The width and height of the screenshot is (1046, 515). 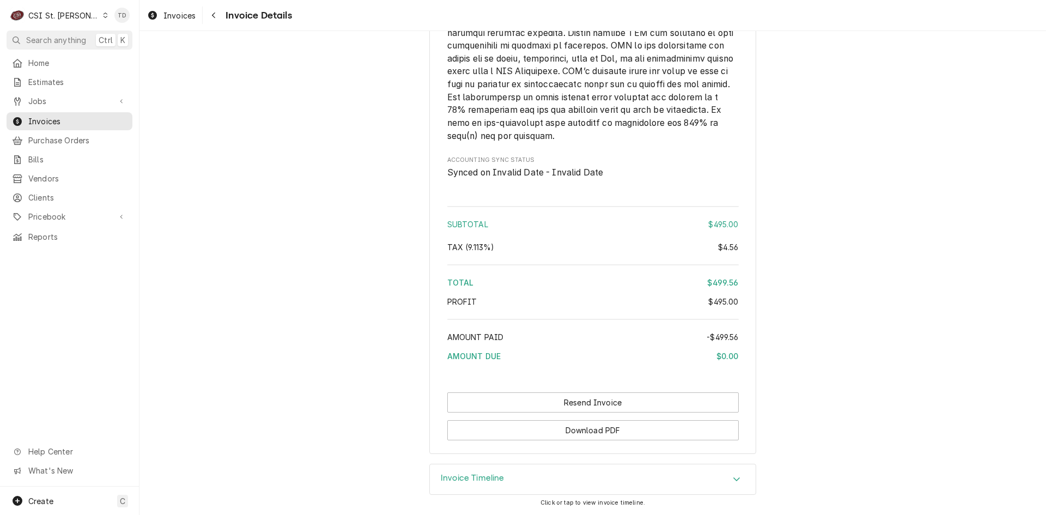 What do you see at coordinates (593, 479) in the screenshot?
I see `div: Accordion Header` at bounding box center [593, 479].